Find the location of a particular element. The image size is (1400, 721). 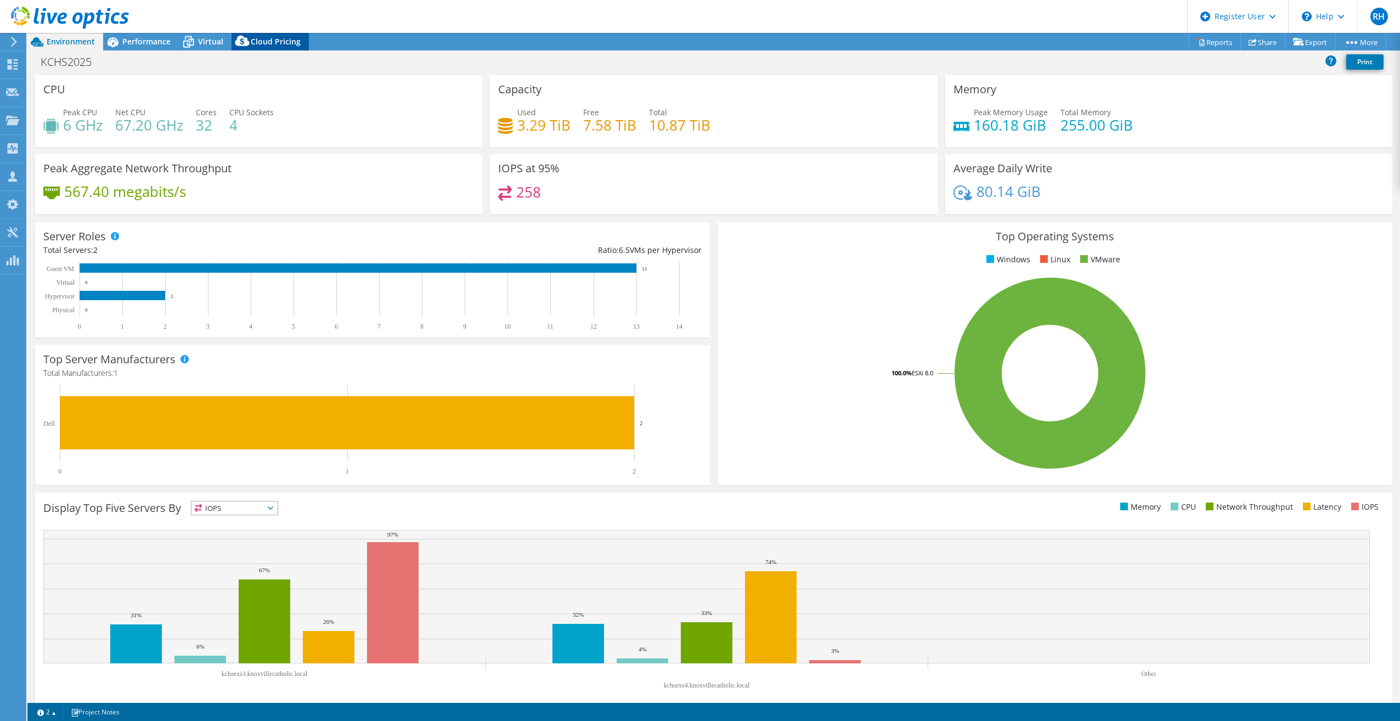

text: 14 is located at coordinates (679, 326).